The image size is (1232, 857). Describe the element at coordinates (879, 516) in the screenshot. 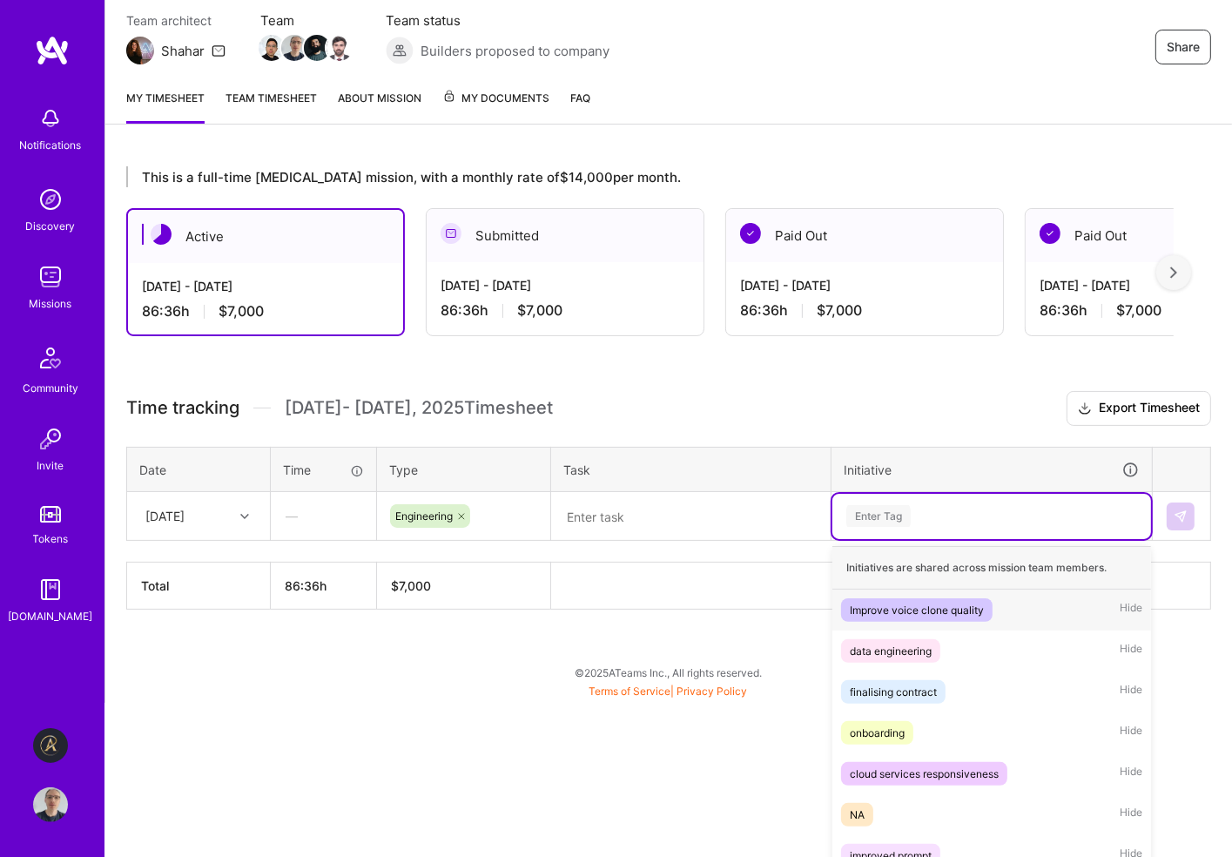

I see `div: Enter Tag` at that location.